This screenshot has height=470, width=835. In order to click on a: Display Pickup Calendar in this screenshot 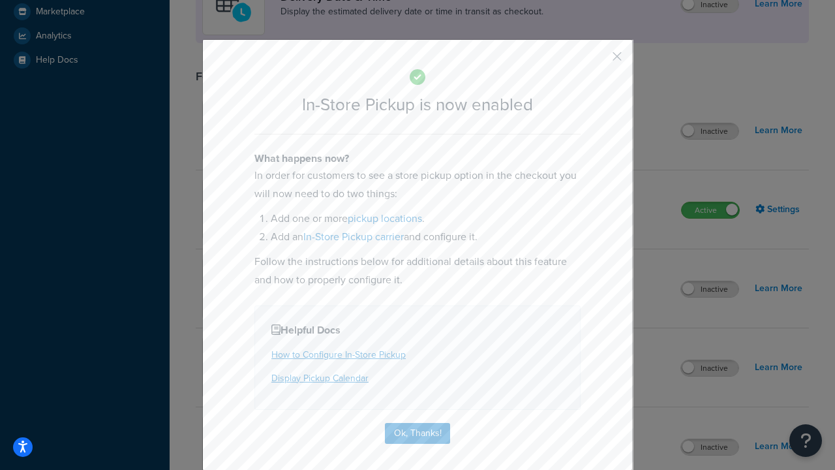, I will do `click(320, 378)`.